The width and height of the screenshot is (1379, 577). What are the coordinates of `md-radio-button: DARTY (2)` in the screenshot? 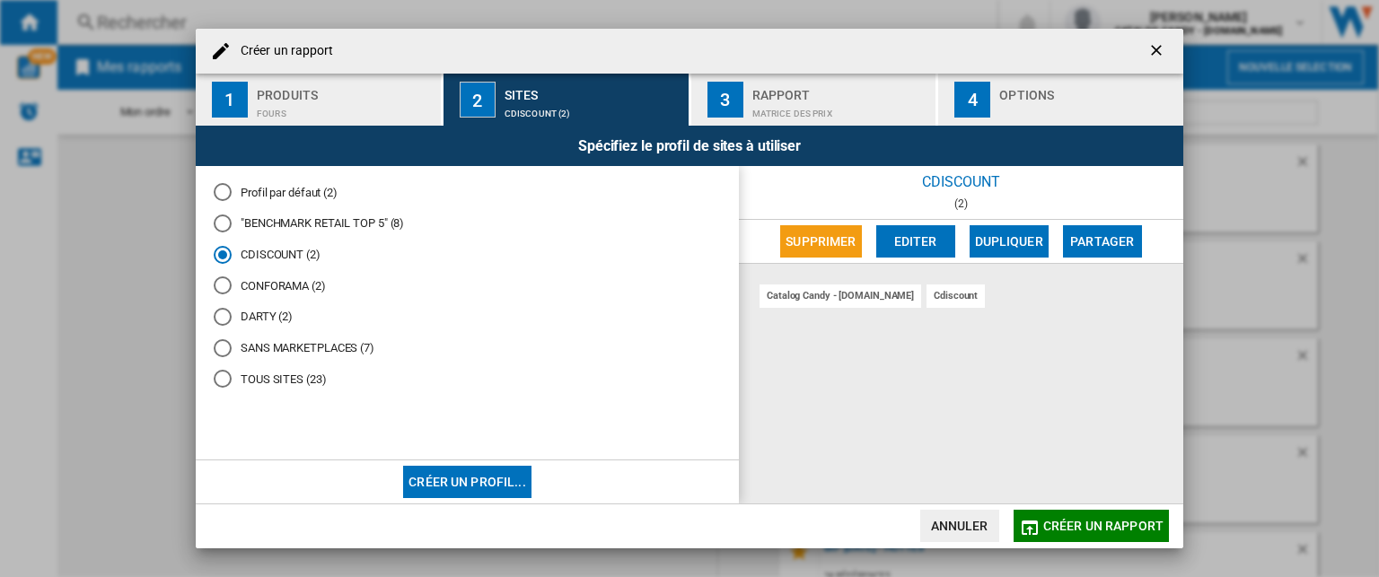 It's located at (467, 317).